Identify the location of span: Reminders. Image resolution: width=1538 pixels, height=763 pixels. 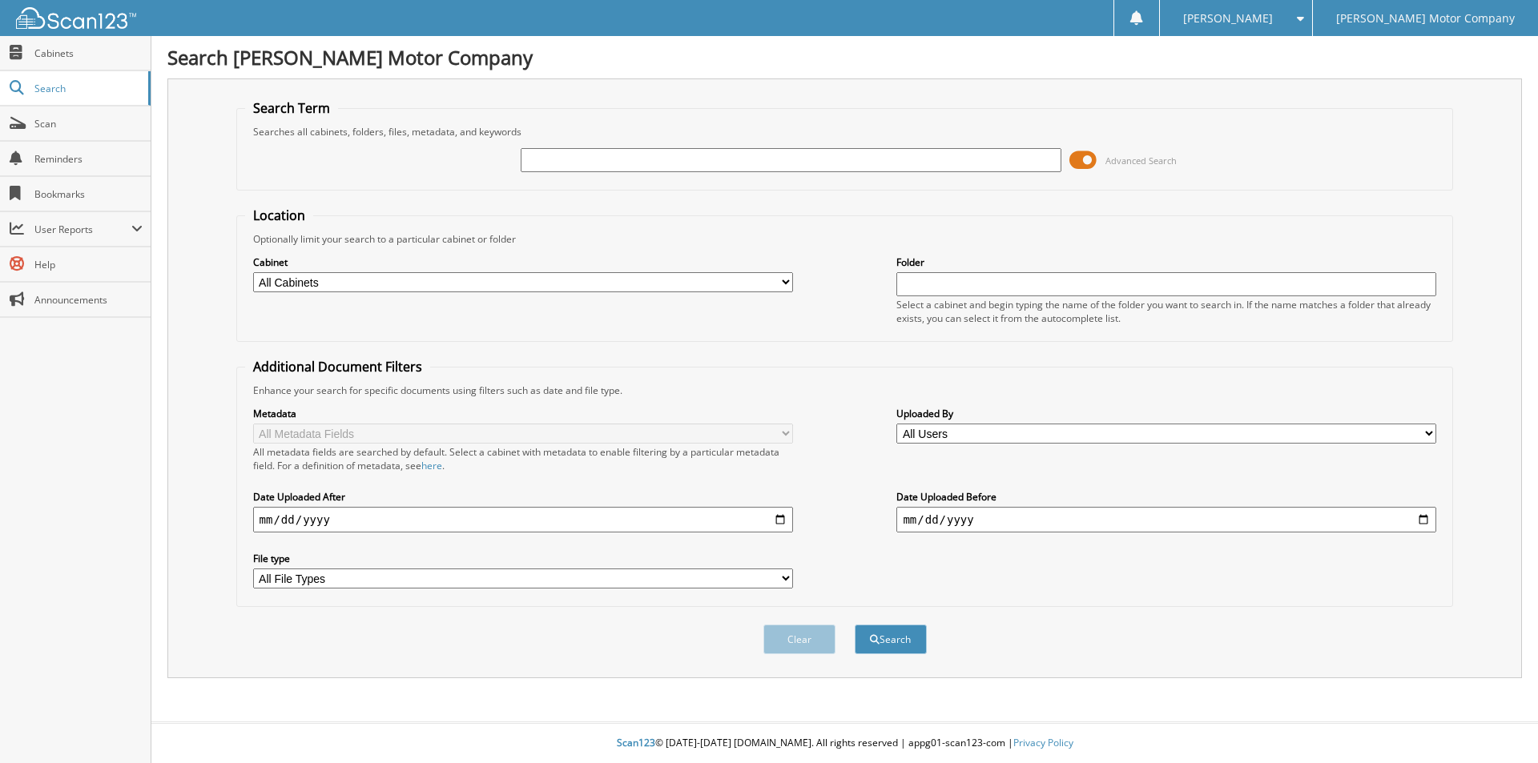
(88, 159).